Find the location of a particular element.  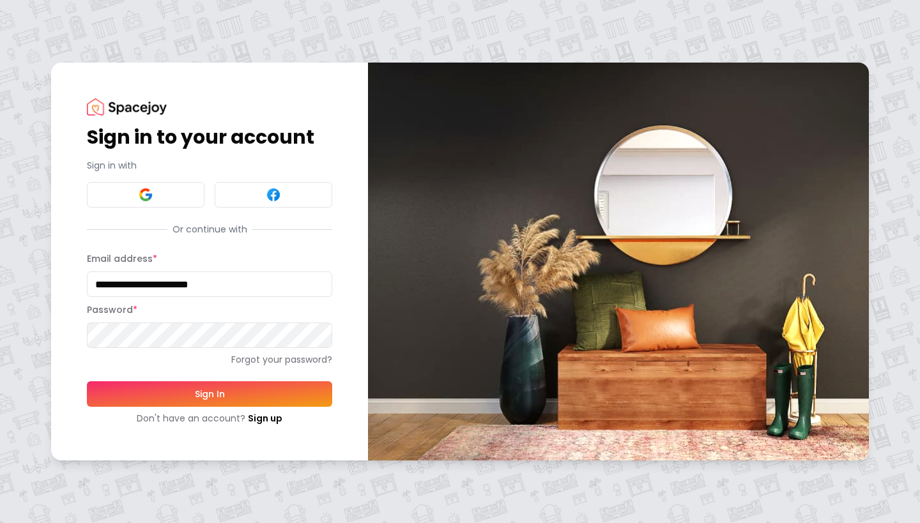

p: Sign in with is located at coordinates (210, 165).